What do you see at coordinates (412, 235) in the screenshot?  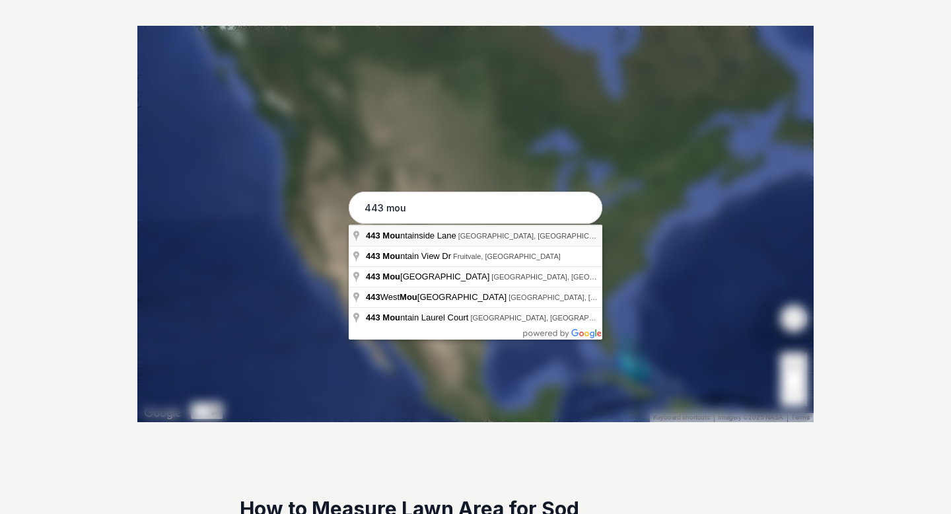 I see `span: ntainside Lane` at bounding box center [412, 235].